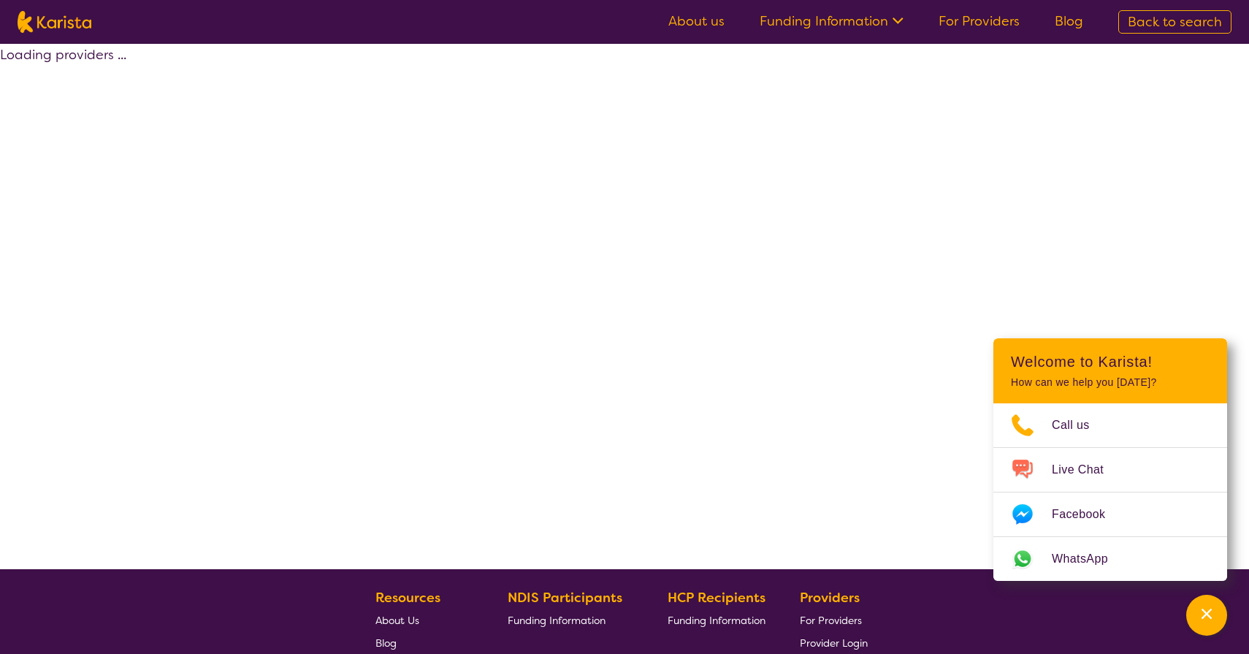 This screenshot has height=654, width=1249. Describe the element at coordinates (565, 598) in the screenshot. I see `b: NDIS Participants` at that location.